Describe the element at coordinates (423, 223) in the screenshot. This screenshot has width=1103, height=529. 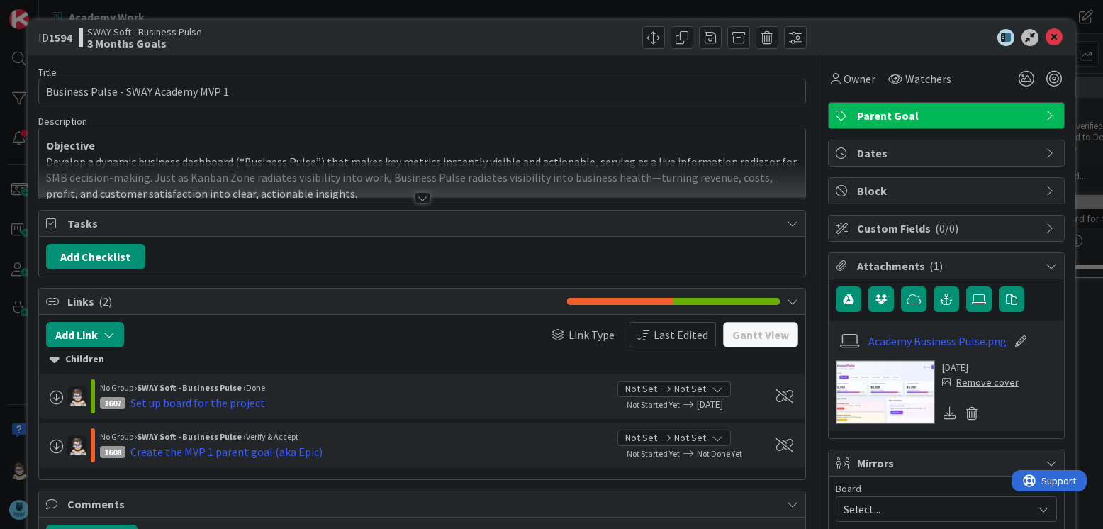
I see `span: Tasks` at that location.